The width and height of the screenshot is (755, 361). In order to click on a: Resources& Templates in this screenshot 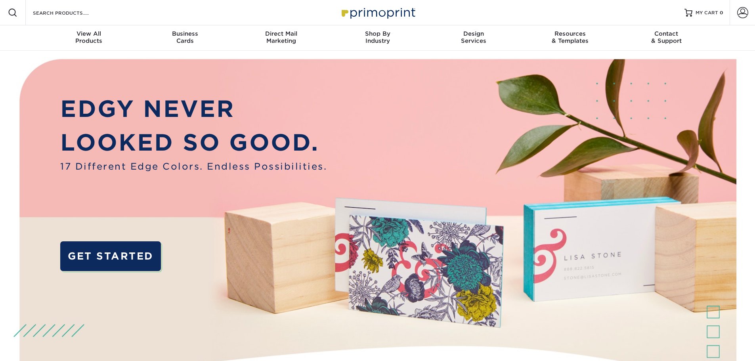, I will do `click(570, 38)`.